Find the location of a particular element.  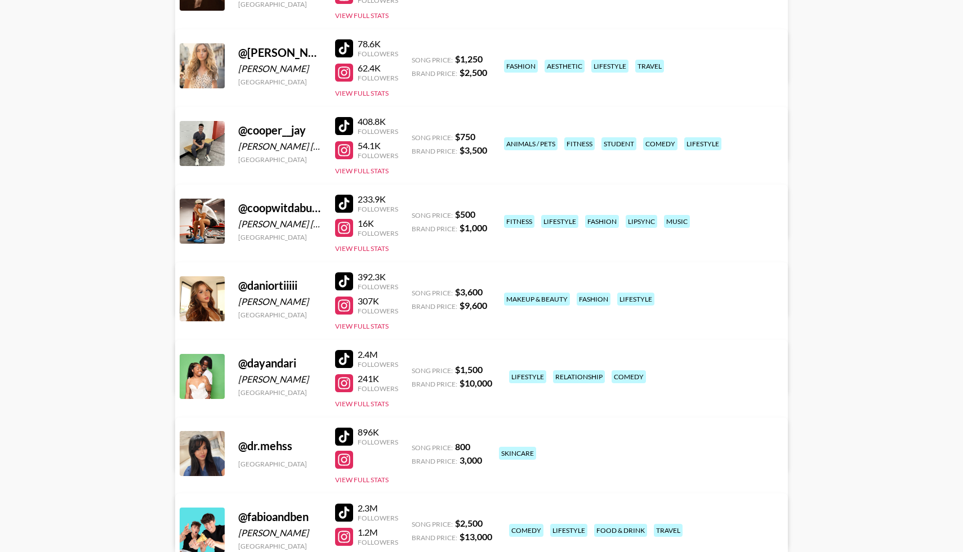

strong: $ 1,000 is located at coordinates (473, 227).